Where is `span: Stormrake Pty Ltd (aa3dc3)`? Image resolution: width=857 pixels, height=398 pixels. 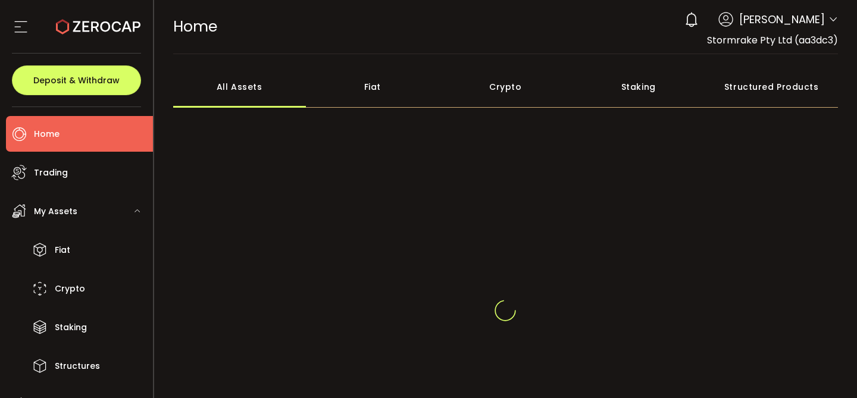 span: Stormrake Pty Ltd (aa3dc3) is located at coordinates (772, 40).